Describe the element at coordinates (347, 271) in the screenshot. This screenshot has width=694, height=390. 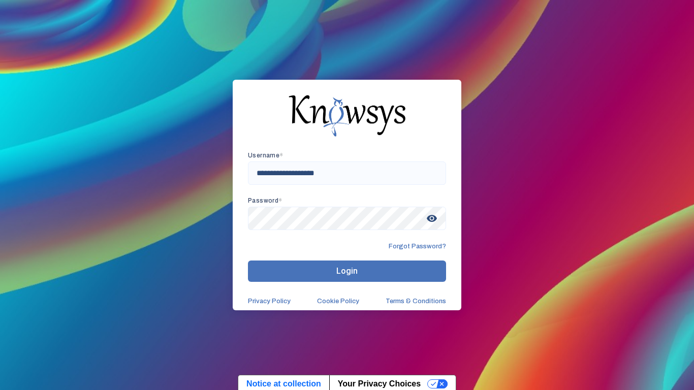
I see `button: Login` at that location.